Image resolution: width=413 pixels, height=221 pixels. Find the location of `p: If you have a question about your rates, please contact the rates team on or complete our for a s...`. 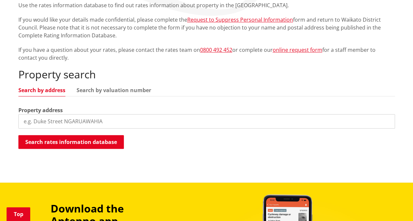

p: If you have a question about your rates, please contact the rates team on or complete our for a s... is located at coordinates (207, 54).